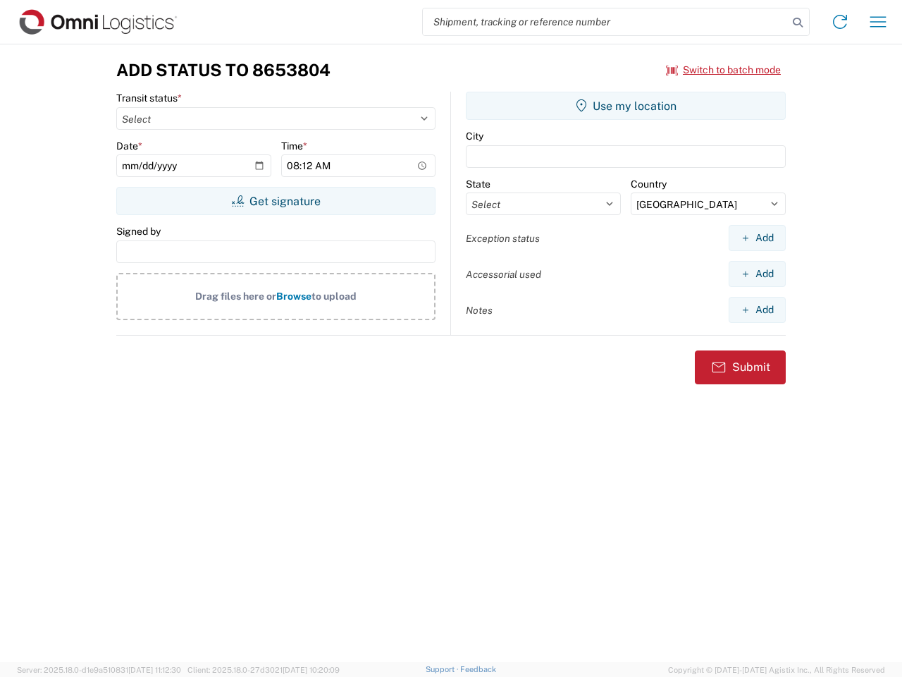 This screenshot has width=902, height=677. Describe the element at coordinates (626, 106) in the screenshot. I see `button: Use my location` at that location.